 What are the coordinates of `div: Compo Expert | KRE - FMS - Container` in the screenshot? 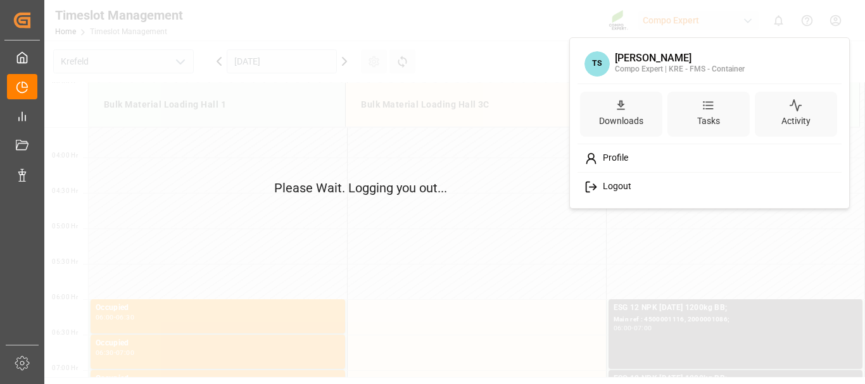 It's located at (679, 70).